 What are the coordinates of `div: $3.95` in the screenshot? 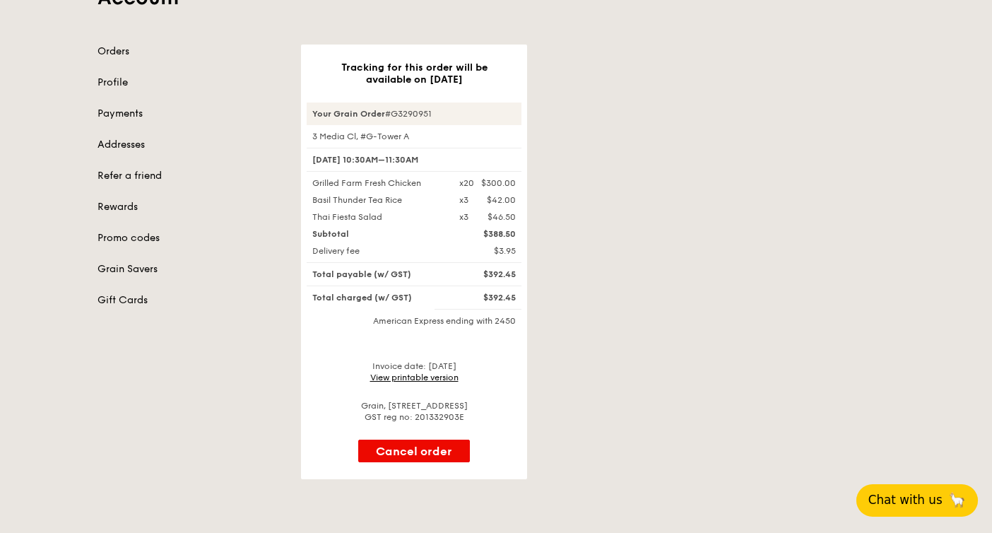 It's located at (488, 251).